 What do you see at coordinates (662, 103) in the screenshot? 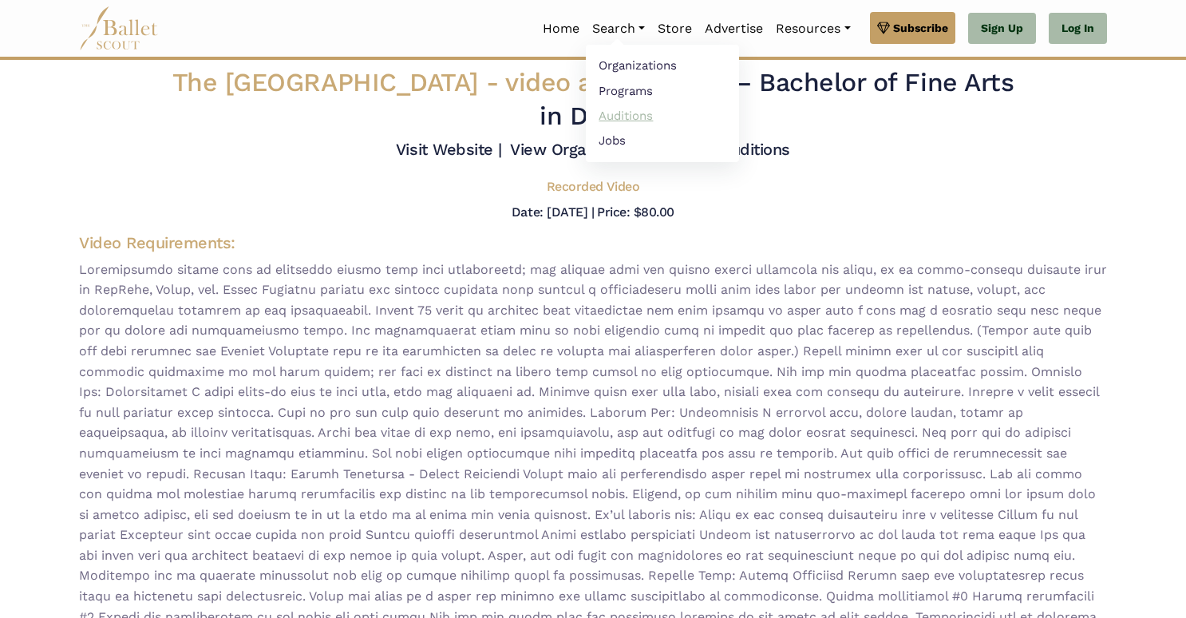
I see `ul: Resources` at bounding box center [662, 103].